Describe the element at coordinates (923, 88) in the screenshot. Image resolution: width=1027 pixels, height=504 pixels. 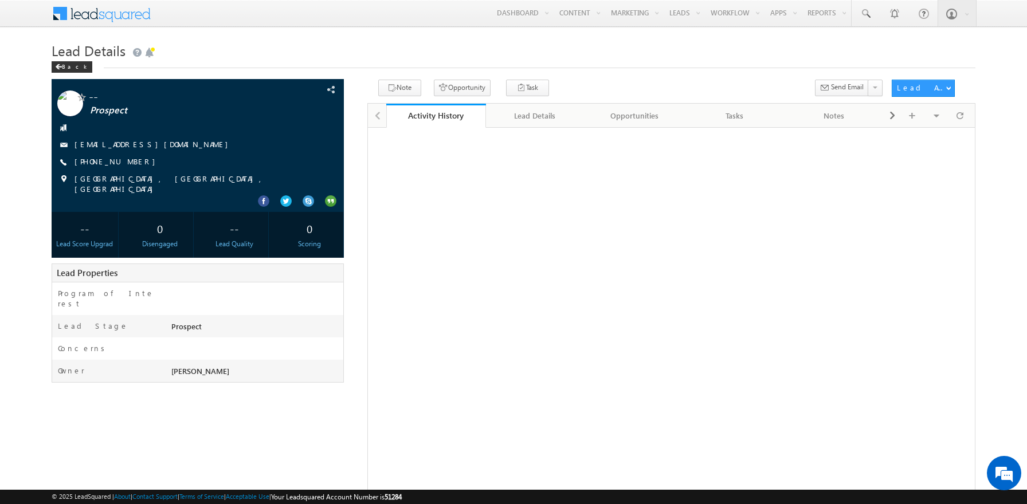
I see `button: Lead Actions` at that location.